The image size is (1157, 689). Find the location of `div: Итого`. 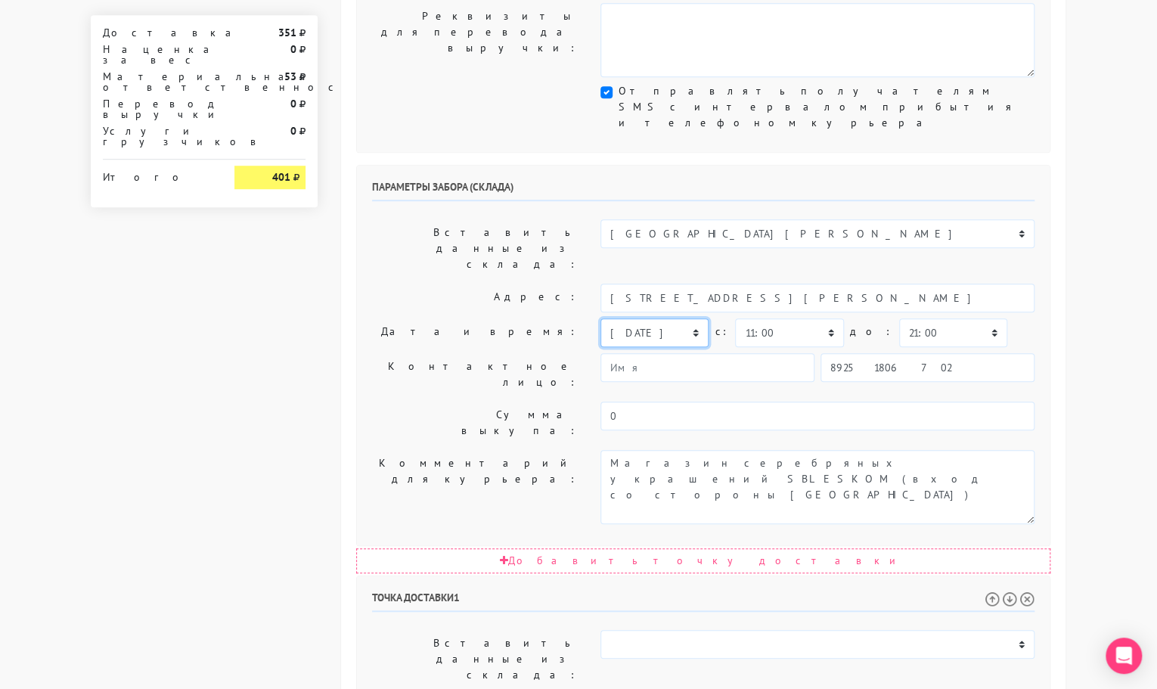

div: Итого is located at coordinates (157, 174).